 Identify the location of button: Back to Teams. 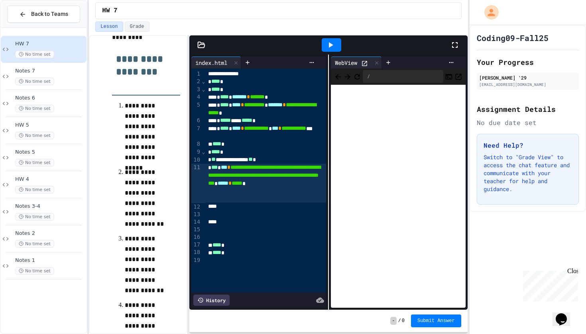
(43, 14).